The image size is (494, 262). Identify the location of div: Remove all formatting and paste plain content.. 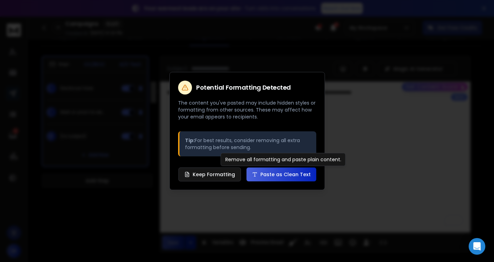
(283, 159).